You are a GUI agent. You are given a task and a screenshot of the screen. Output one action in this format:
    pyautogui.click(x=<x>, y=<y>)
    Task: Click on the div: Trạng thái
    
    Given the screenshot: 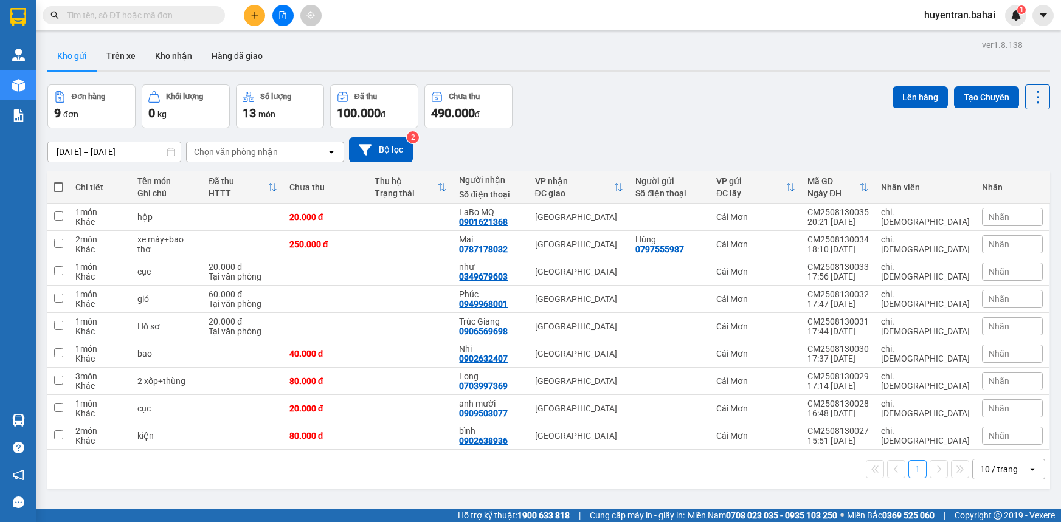 What is the action you would take?
    pyautogui.click(x=406, y=193)
    